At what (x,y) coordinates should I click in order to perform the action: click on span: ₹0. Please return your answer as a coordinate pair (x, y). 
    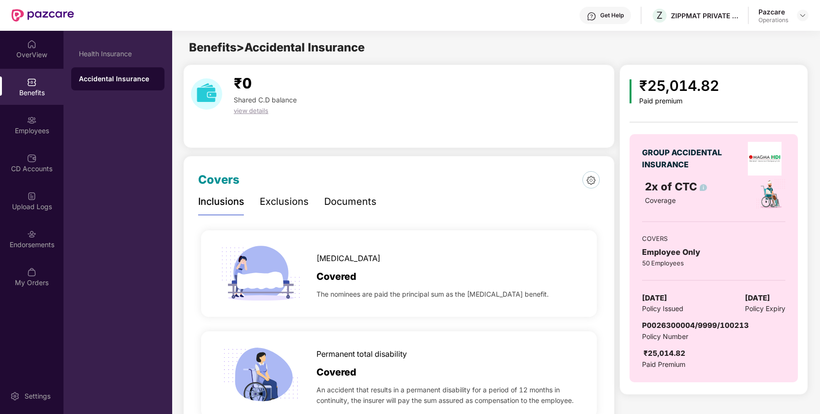
    Looking at the image, I should click on (242, 83).